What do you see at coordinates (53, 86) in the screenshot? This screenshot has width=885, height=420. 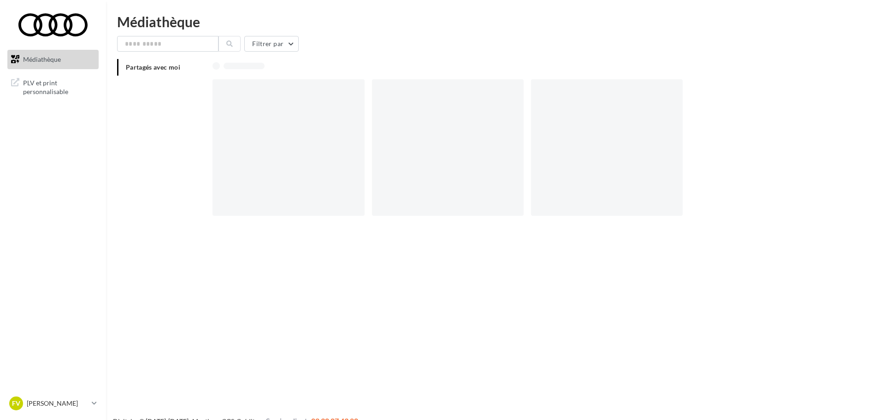 I see `a: PLV et print personnalisable` at bounding box center [53, 86].